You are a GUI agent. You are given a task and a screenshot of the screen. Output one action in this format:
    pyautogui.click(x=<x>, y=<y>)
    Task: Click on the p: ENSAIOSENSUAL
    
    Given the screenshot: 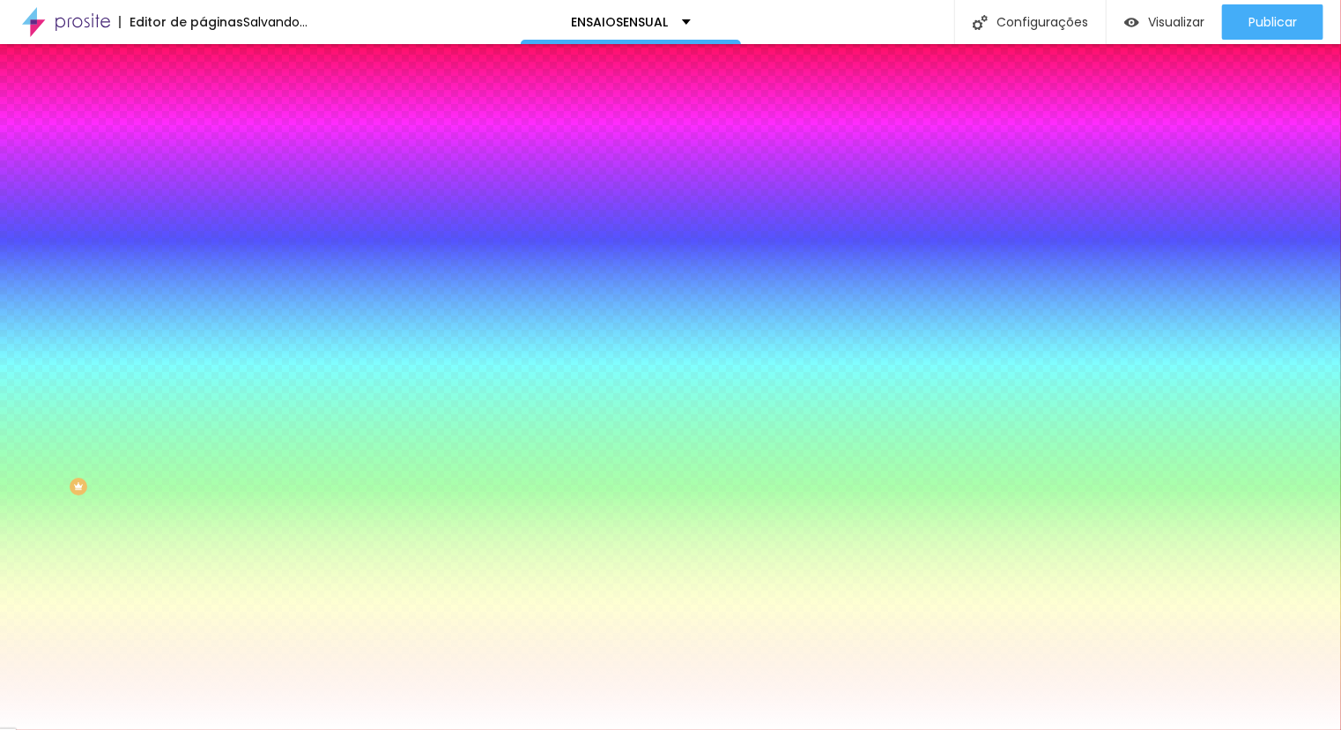 What is the action you would take?
    pyautogui.click(x=620, y=22)
    